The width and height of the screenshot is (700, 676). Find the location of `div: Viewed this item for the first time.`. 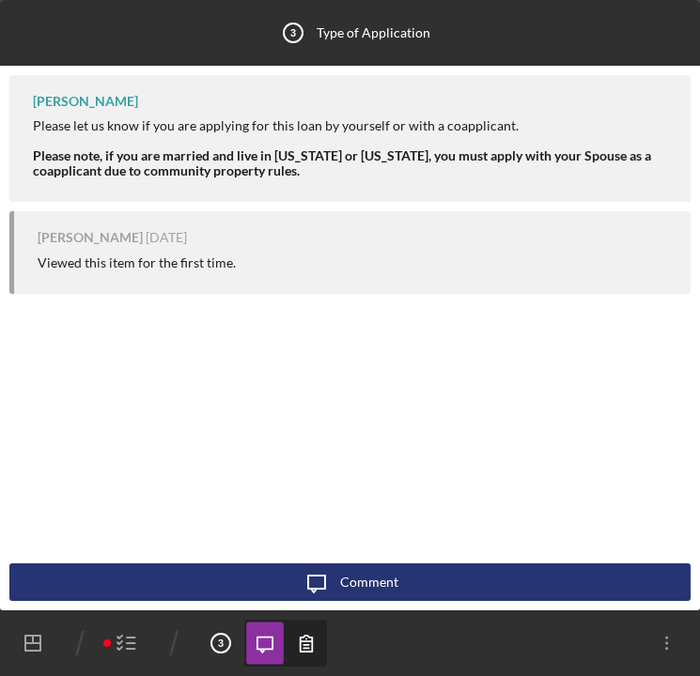

div: Viewed this item for the first time. is located at coordinates (136, 263).